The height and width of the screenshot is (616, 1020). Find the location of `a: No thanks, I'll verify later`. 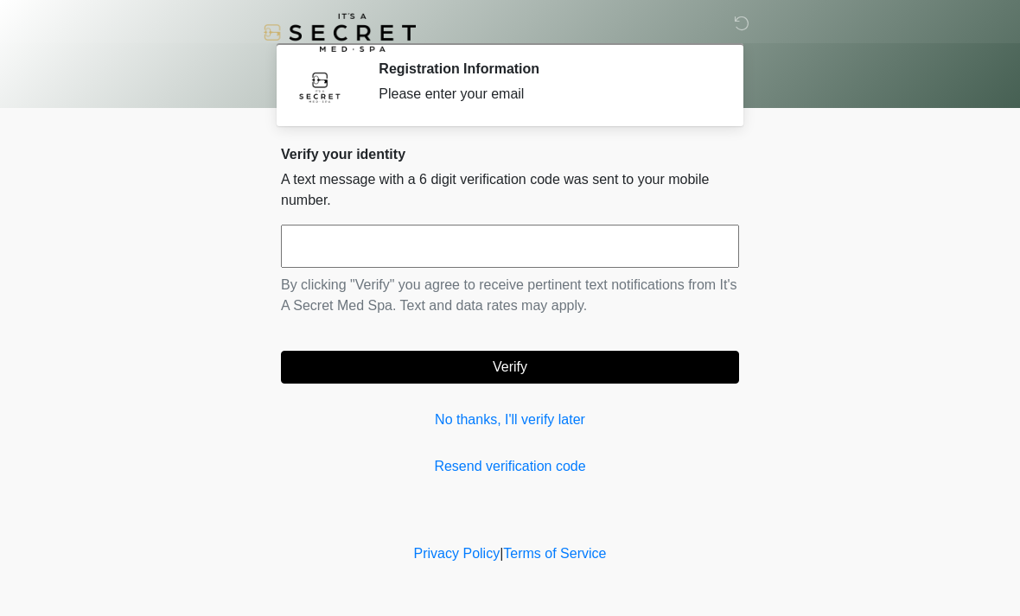

a: No thanks, I'll verify later is located at coordinates (510, 420).